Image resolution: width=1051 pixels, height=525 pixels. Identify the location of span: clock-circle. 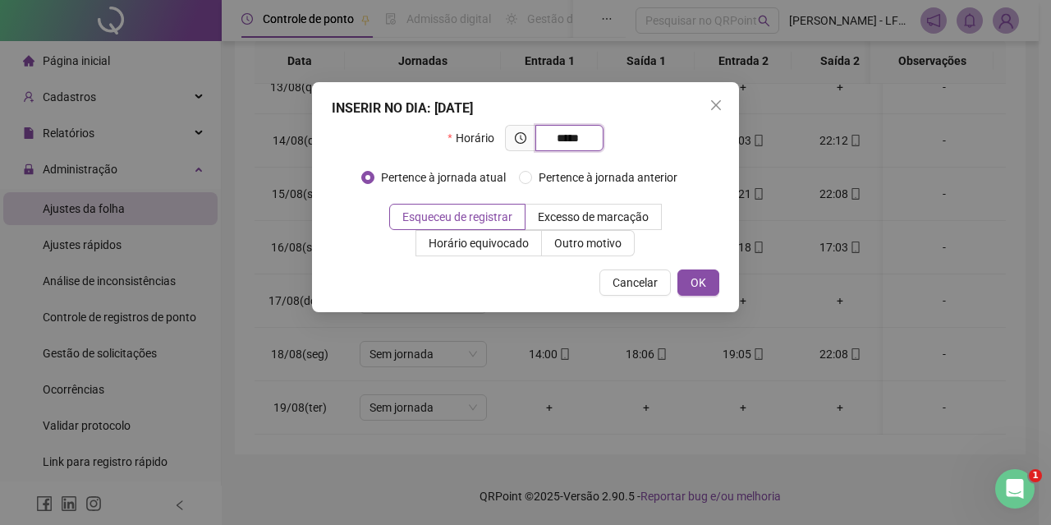
(521, 138).